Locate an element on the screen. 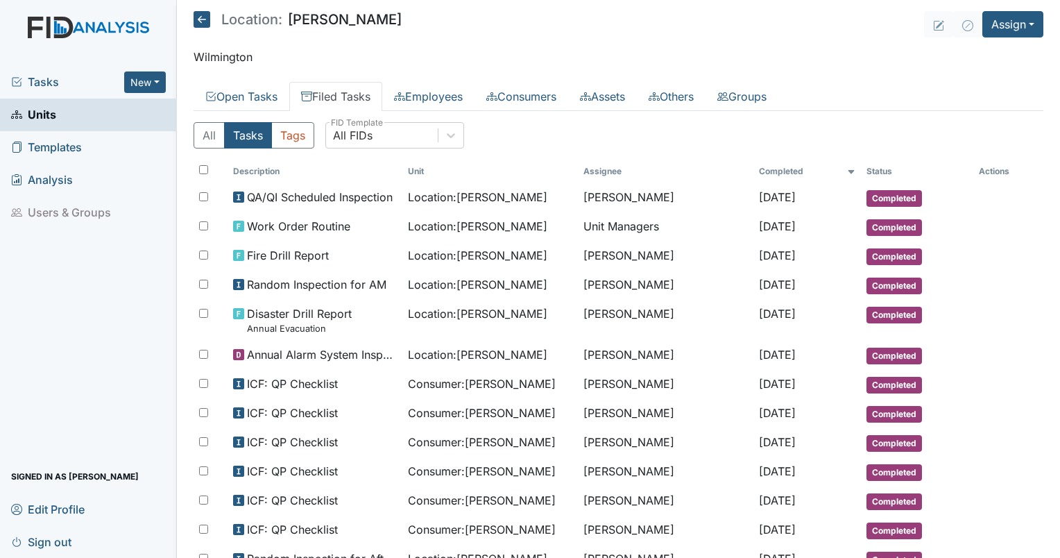  button: Tasks is located at coordinates (248, 135).